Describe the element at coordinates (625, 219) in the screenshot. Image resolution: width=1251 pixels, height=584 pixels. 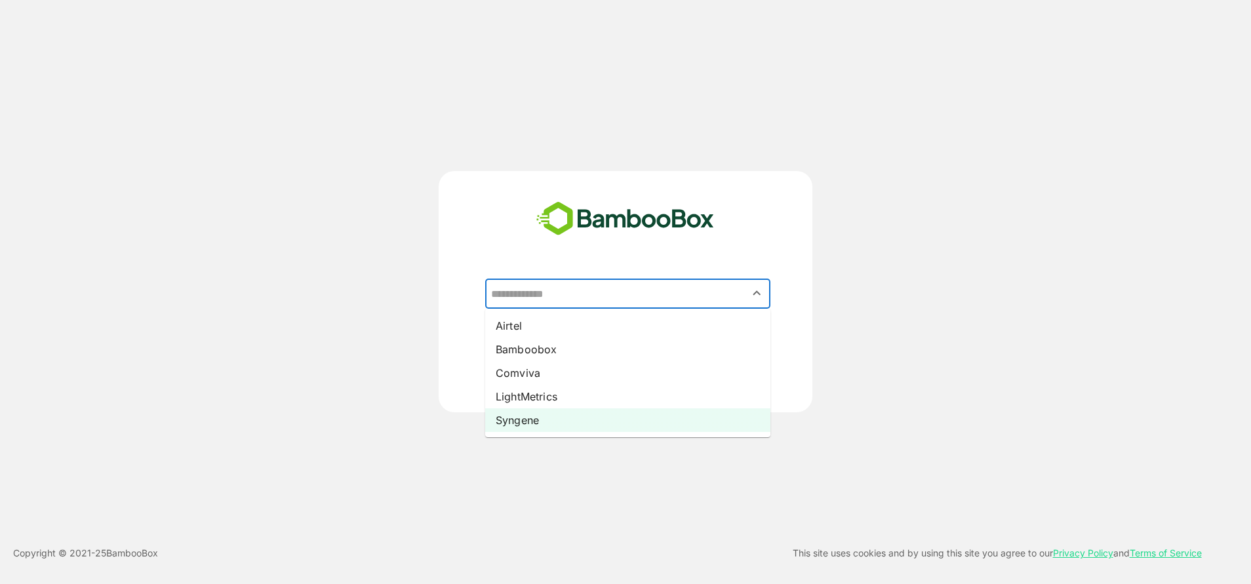
I see `img: bamboobox` at that location.